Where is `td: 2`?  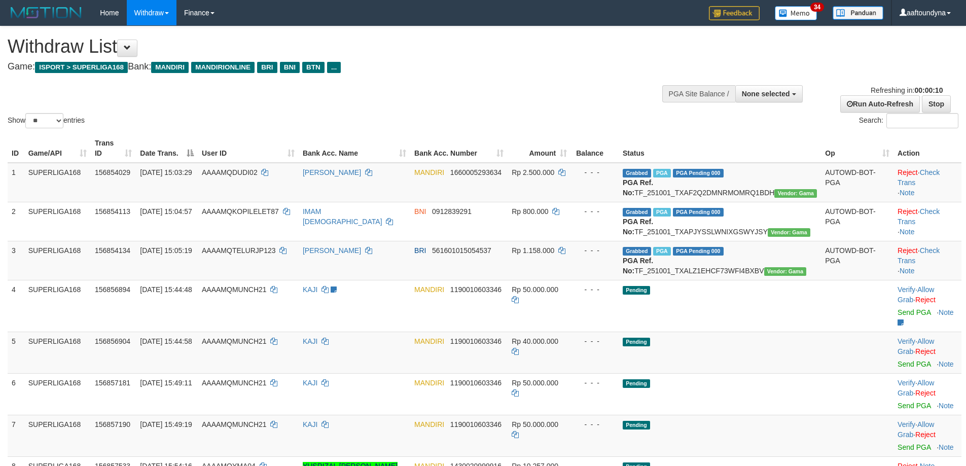 td: 2 is located at coordinates (16, 221).